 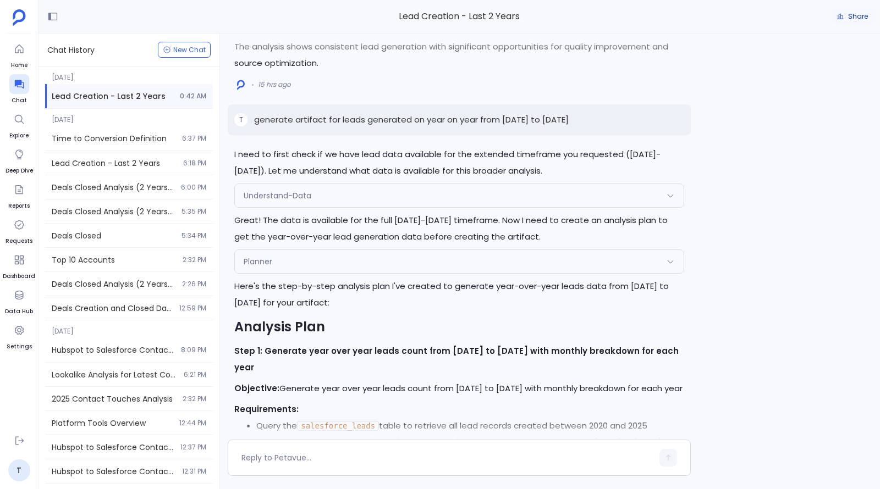 I want to click on span: Understand-Data, so click(x=277, y=196).